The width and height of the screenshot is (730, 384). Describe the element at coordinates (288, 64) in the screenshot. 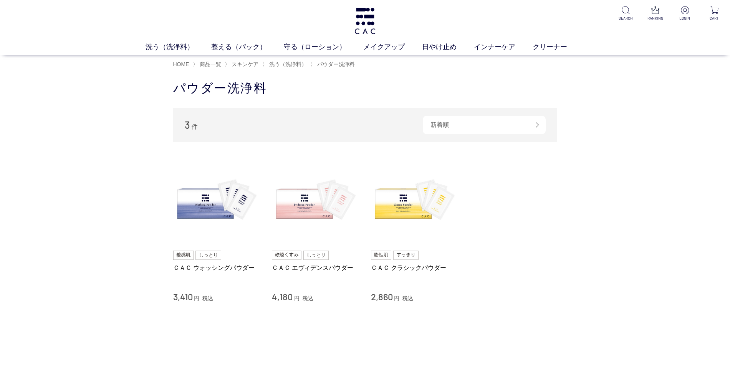

I see `span: 洗う（洗浄料）` at that location.